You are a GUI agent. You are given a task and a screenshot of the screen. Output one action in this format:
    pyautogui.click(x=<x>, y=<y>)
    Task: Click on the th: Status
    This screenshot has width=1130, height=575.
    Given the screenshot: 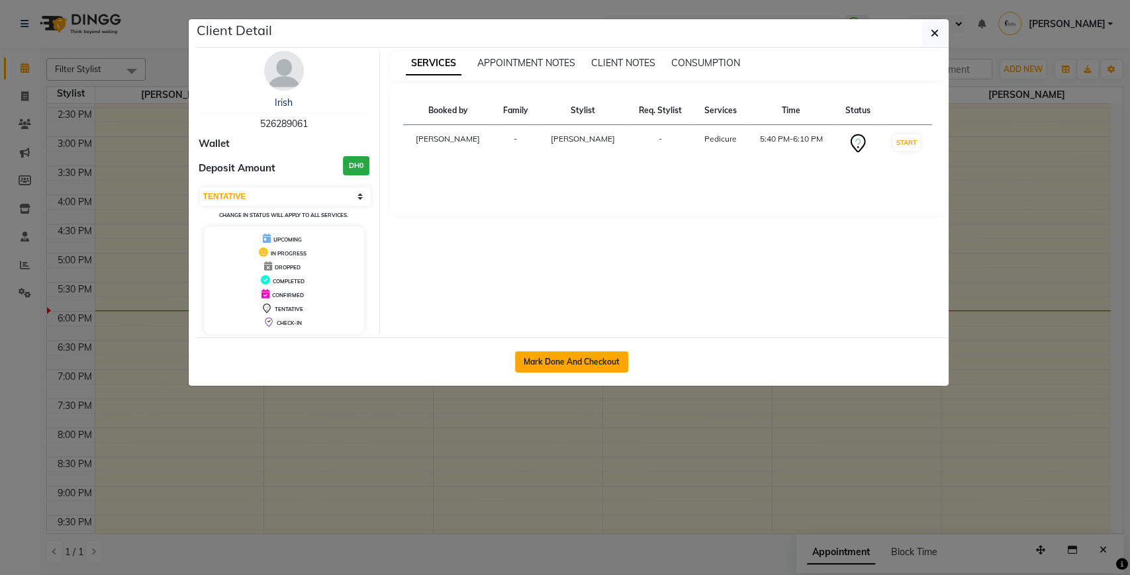 What is the action you would take?
    pyautogui.click(x=858, y=111)
    